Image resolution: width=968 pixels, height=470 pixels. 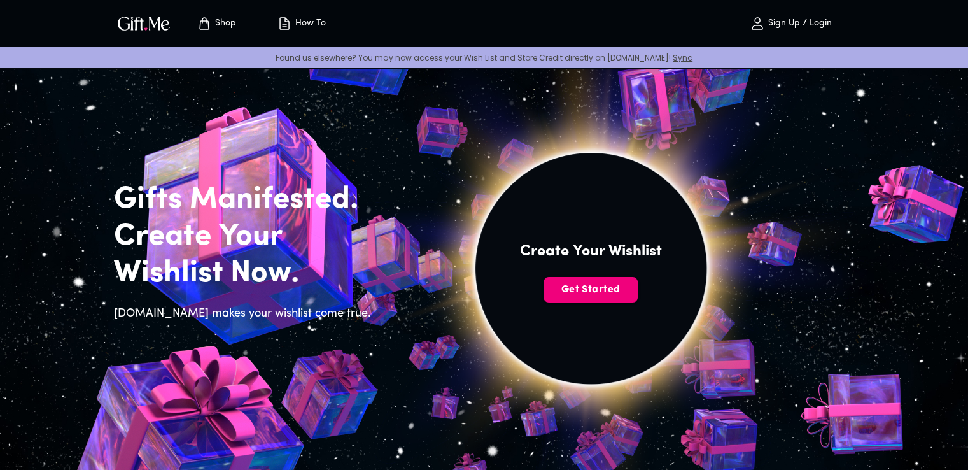 I want to click on img: GiftMe Logo, so click(x=144, y=23).